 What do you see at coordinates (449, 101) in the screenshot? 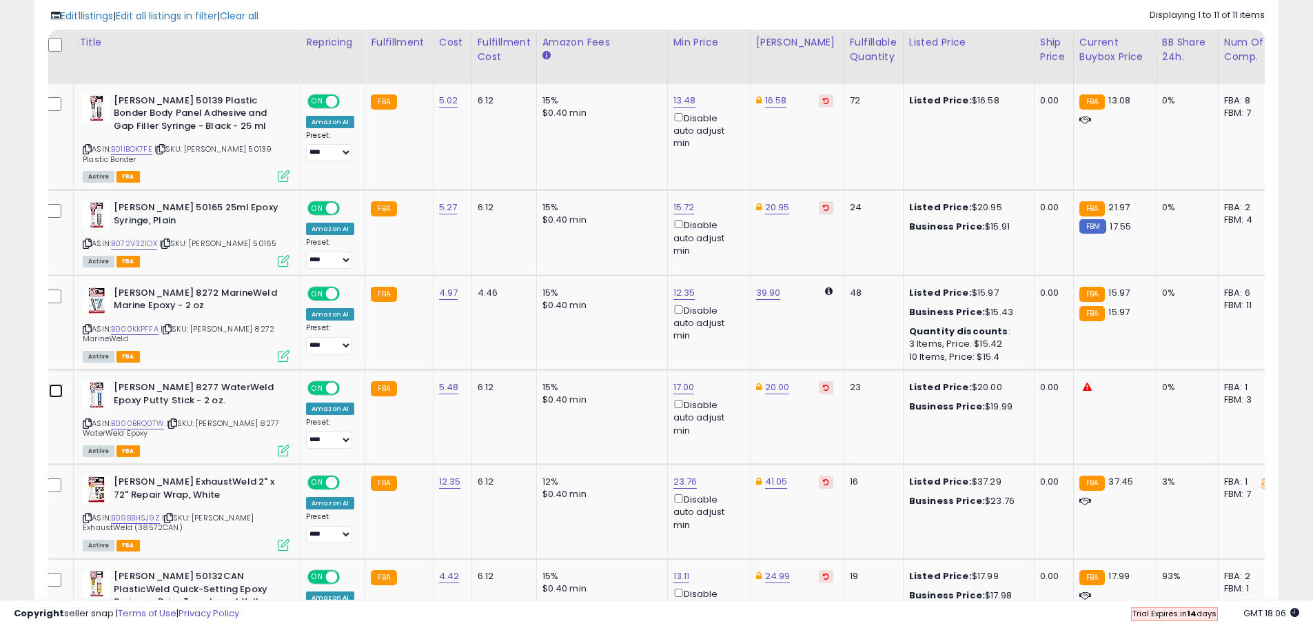
I see `a: 5.02` at bounding box center [449, 101].